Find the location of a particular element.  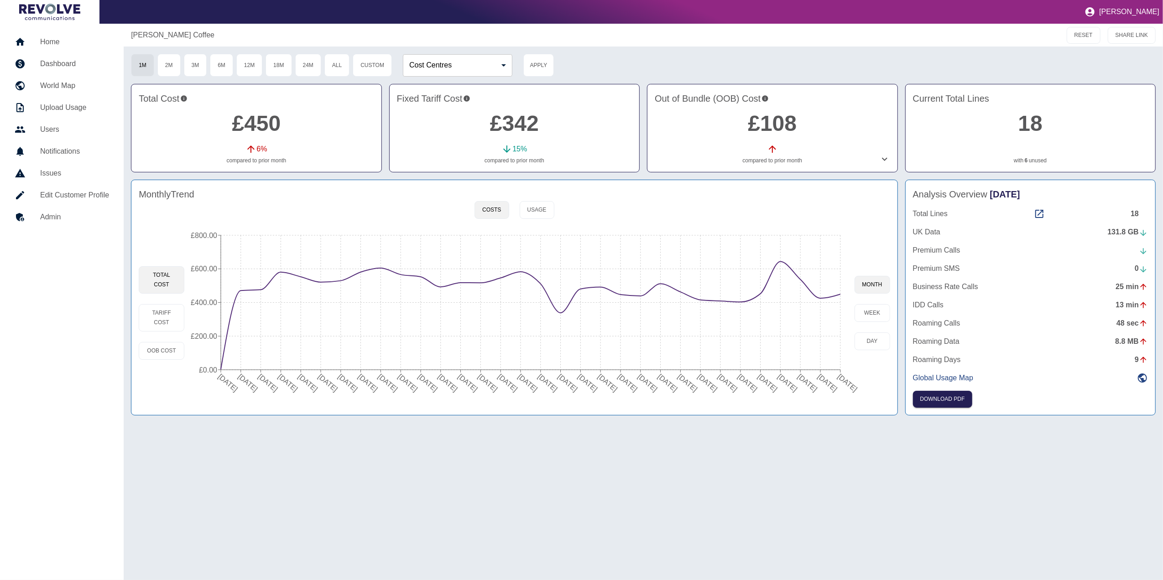

button: Click here to download the most recent invoice. If the current month’s invoice is unavailable, th... is located at coordinates (942, 399).